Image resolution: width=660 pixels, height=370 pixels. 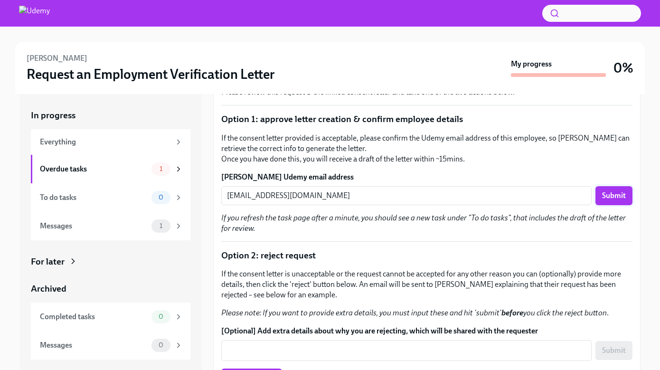 I want to click on div: In progress, so click(x=111, y=115).